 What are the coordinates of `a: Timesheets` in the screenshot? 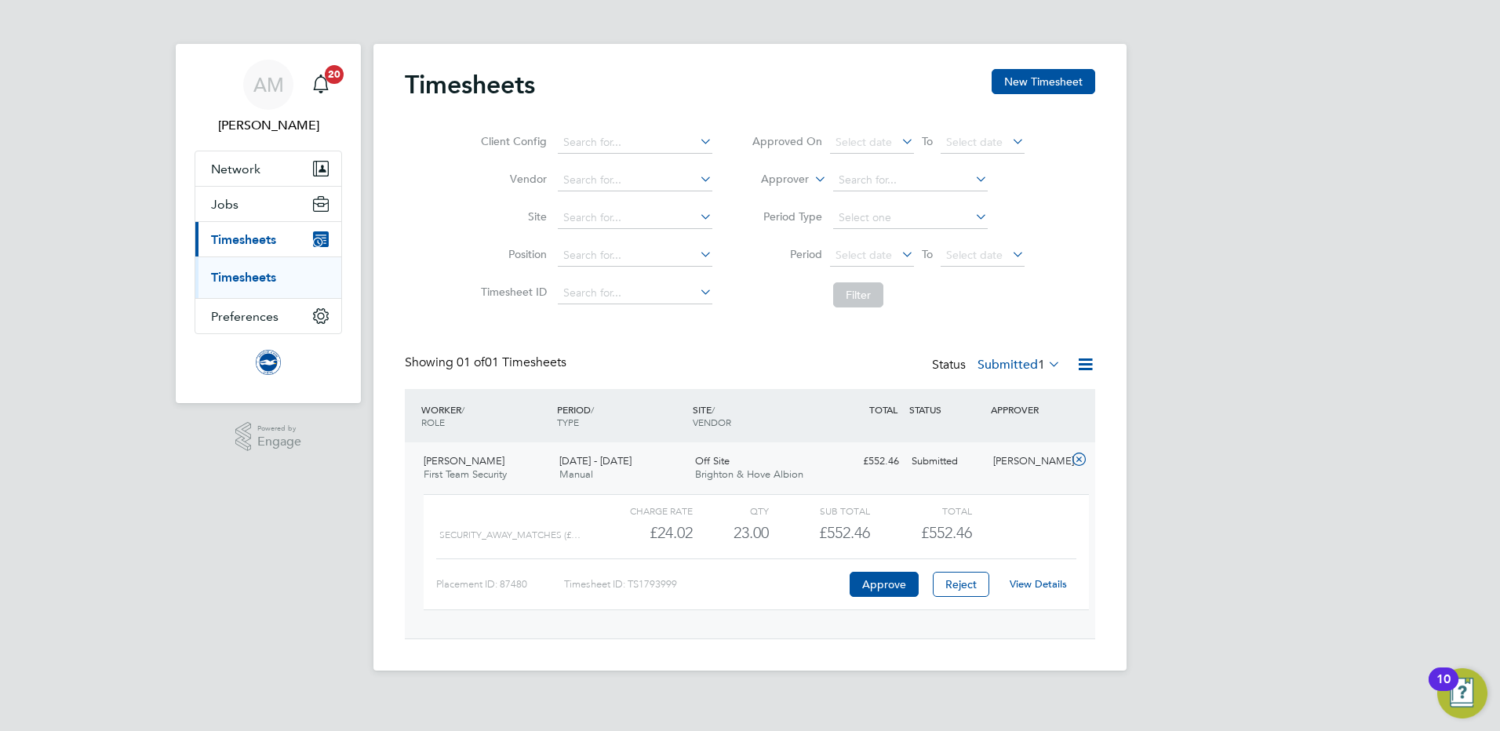 It's located at (243, 277).